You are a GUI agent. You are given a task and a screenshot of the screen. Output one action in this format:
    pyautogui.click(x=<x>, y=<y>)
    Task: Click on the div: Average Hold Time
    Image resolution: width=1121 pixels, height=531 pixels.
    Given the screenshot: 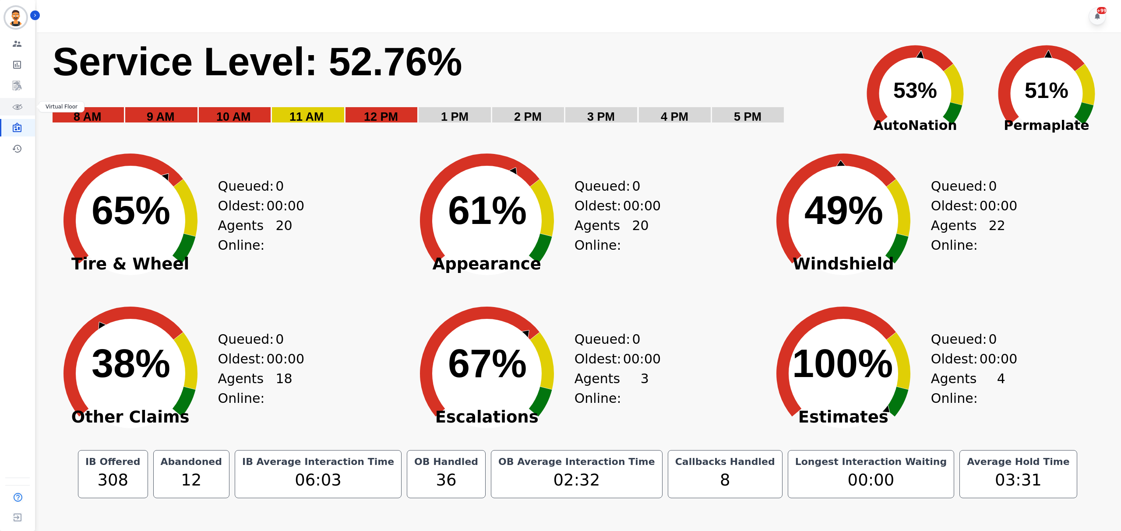 What is the action you would take?
    pyautogui.click(x=1018, y=462)
    